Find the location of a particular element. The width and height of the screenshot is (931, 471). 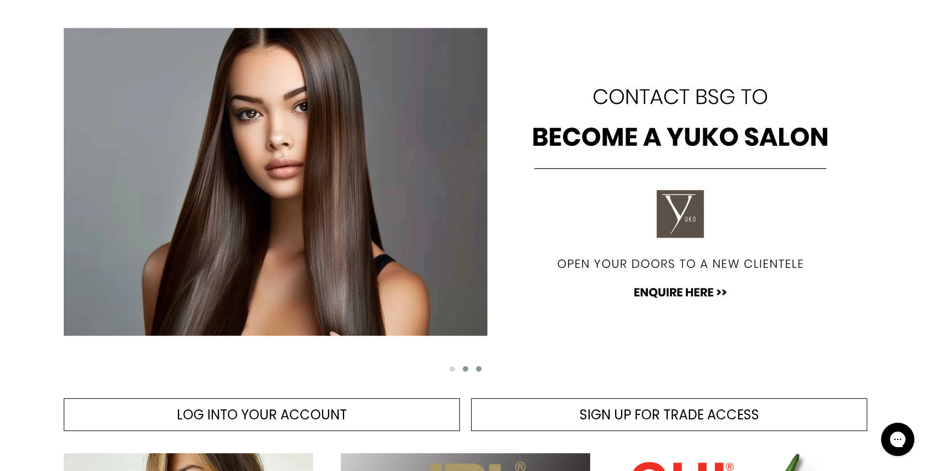

span: LOG INTO YOUR ACCOUNT is located at coordinates (262, 414).